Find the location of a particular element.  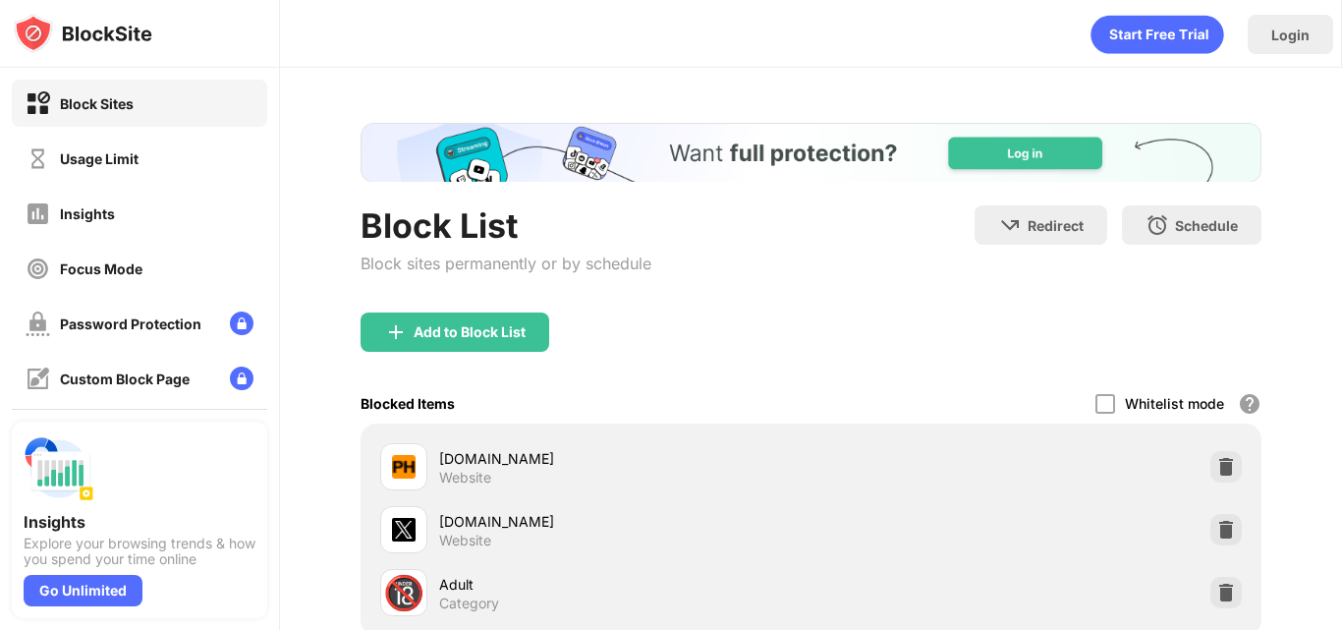

div: Custom Block Page is located at coordinates (125, 378).